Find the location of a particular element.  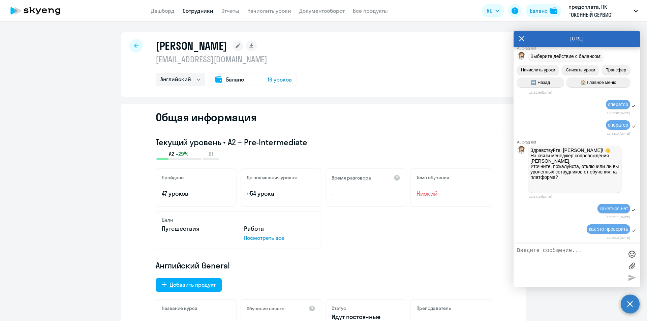

p: Работа is located at coordinates (279, 229).